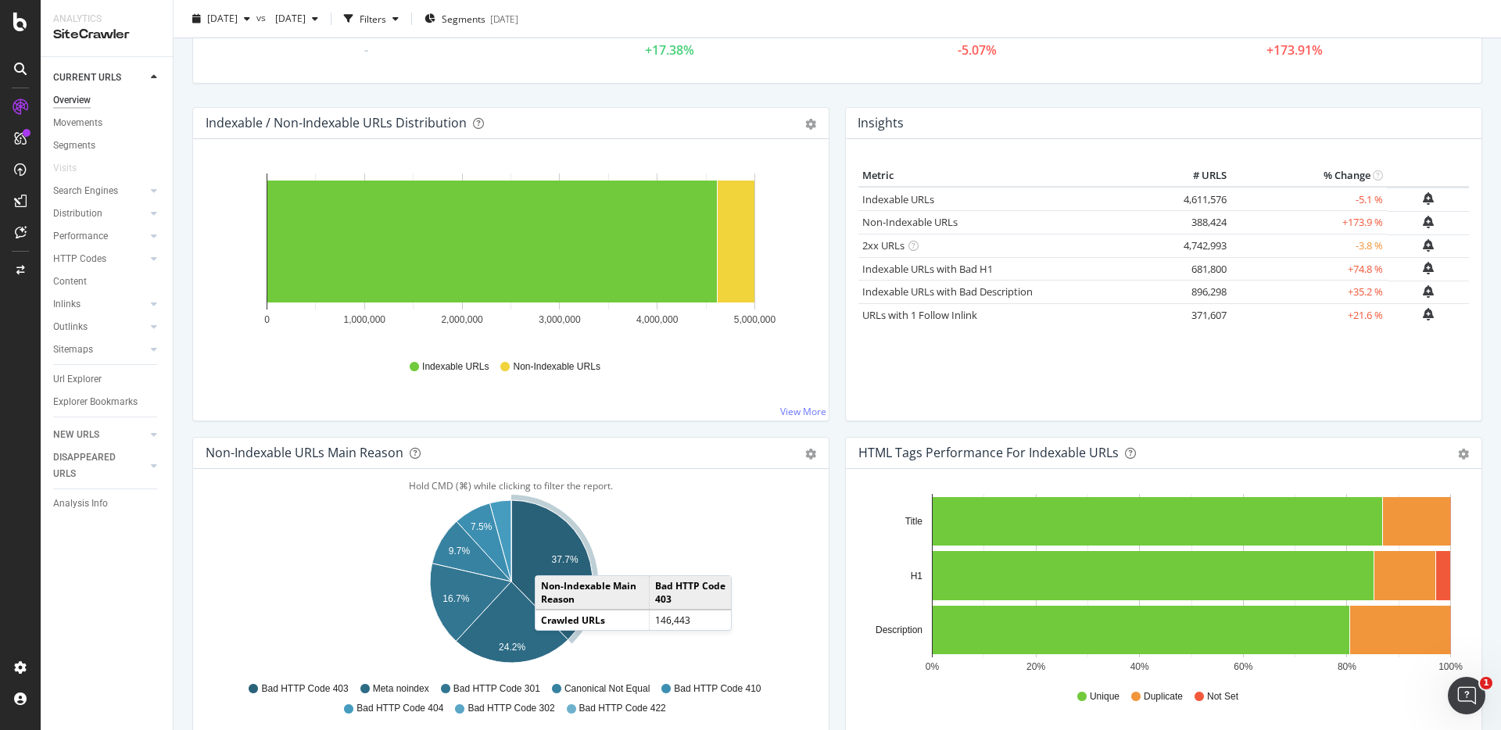  What do you see at coordinates (1199, 292) in the screenshot?
I see `td: 896,298` at bounding box center [1199, 292].